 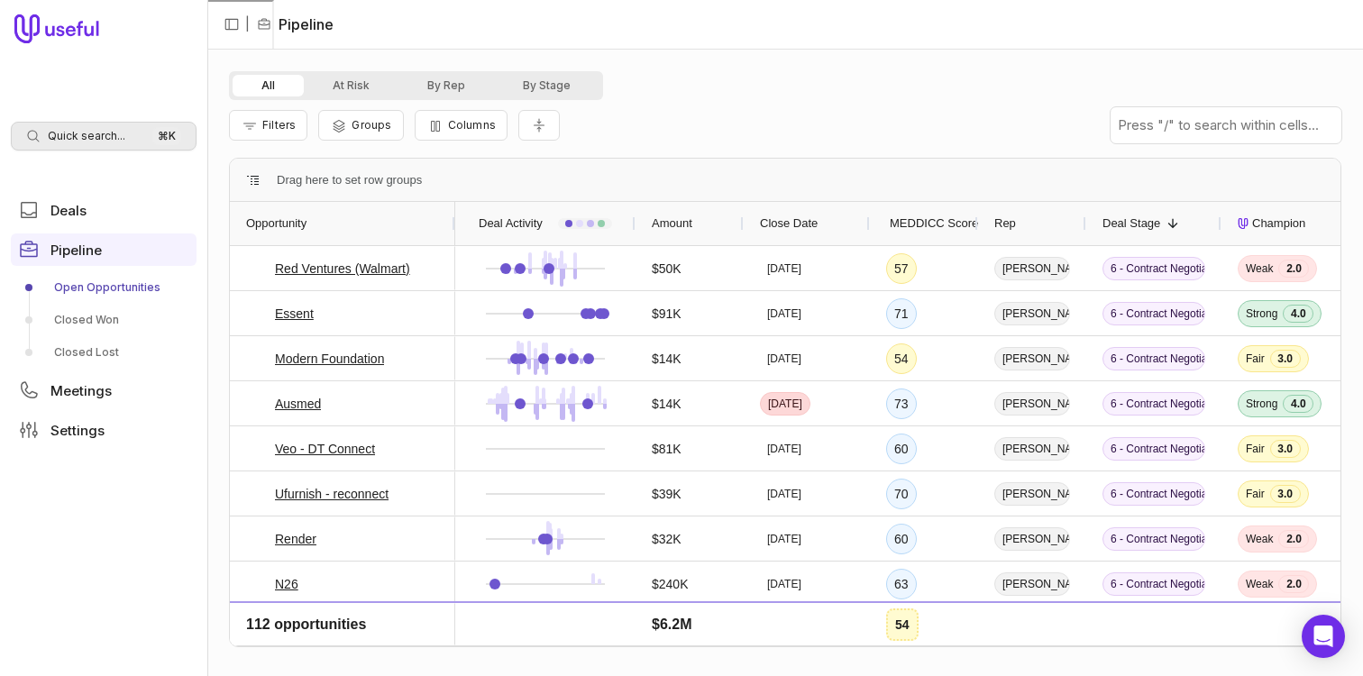 What do you see at coordinates (104, 430) in the screenshot?
I see `a: Settings` at bounding box center [104, 430].